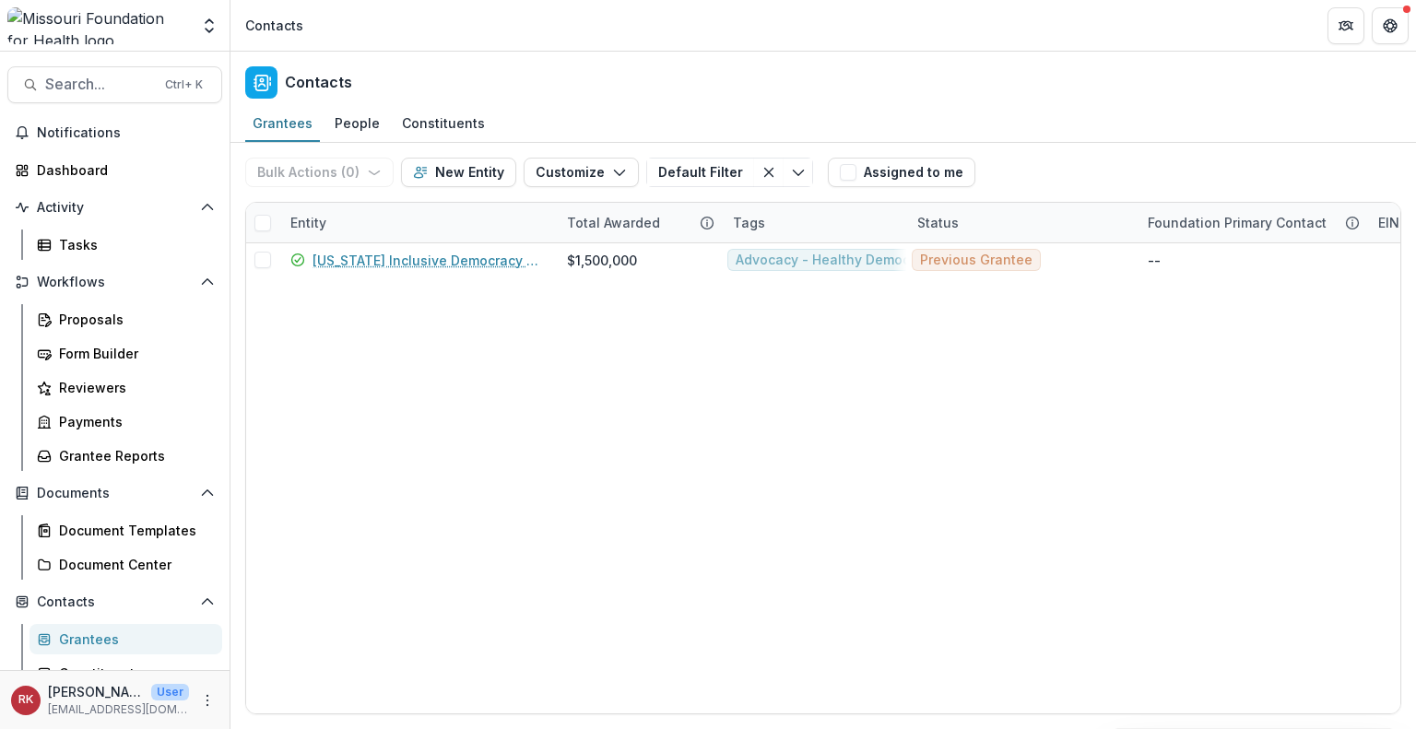 This screenshot has height=729, width=1416. I want to click on button: Open Workflows, so click(114, 282).